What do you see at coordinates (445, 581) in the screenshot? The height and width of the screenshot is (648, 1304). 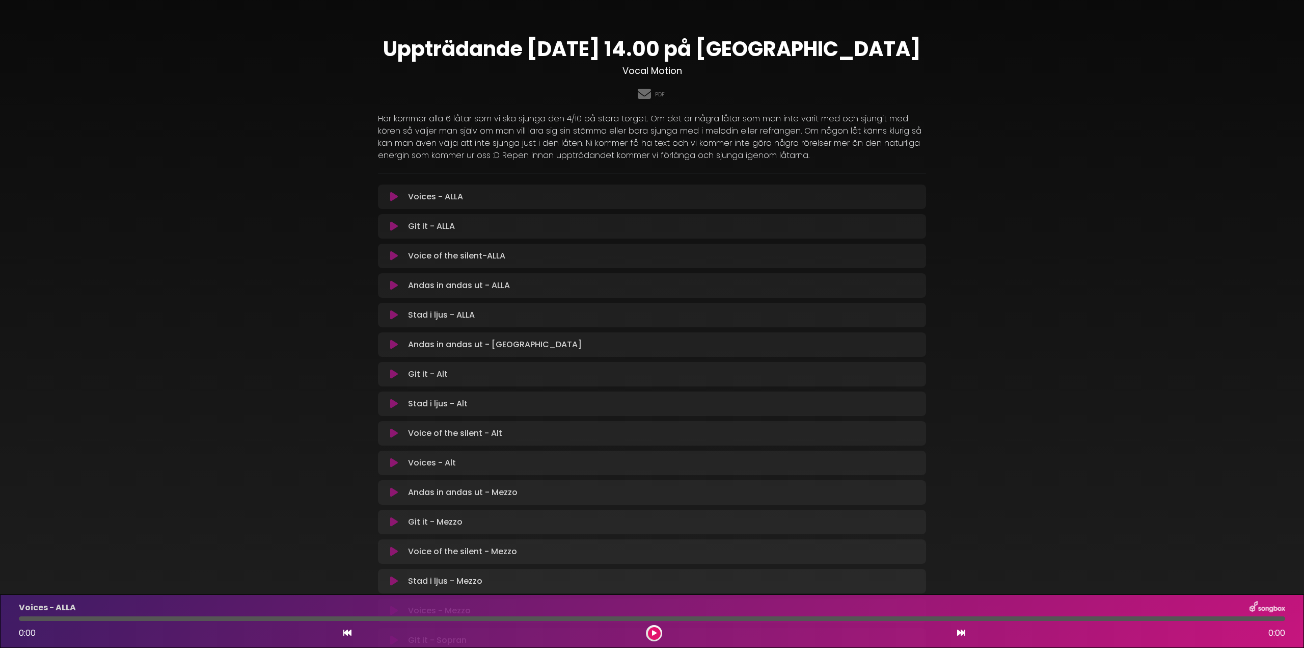 I see `p: Stad i ljus - Mezzo` at bounding box center [445, 581].